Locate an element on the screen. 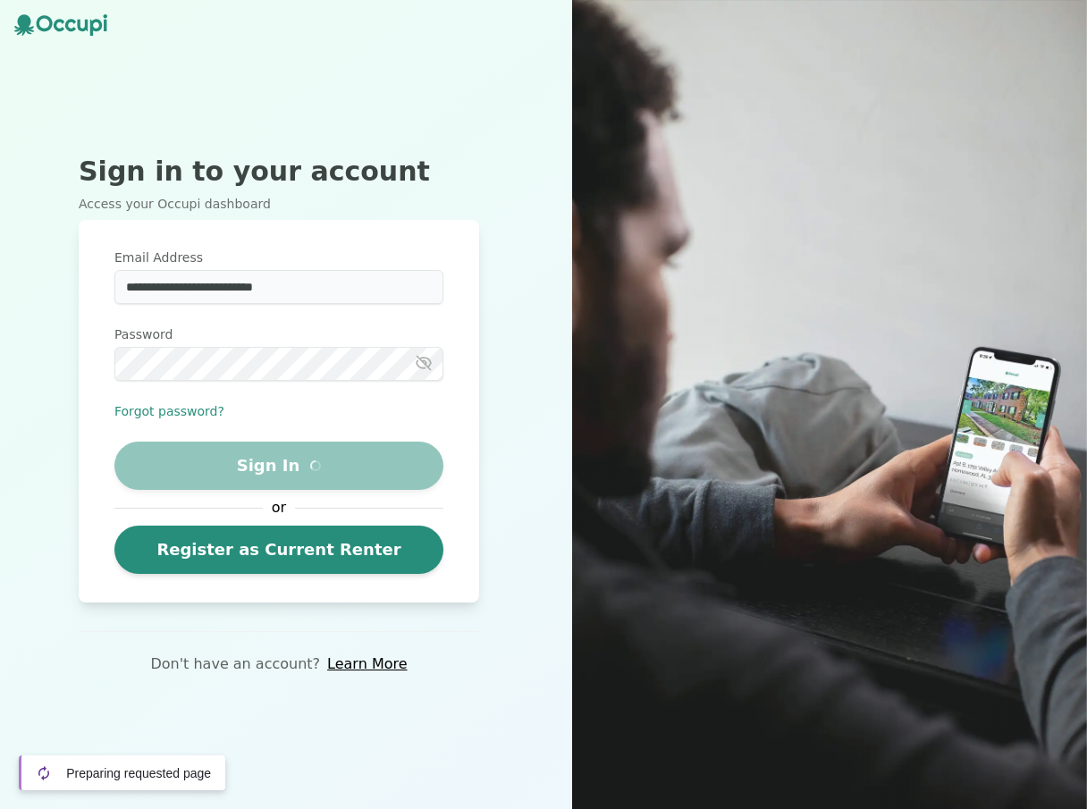 This screenshot has height=809, width=1087. label: Email Address is located at coordinates (279, 257).